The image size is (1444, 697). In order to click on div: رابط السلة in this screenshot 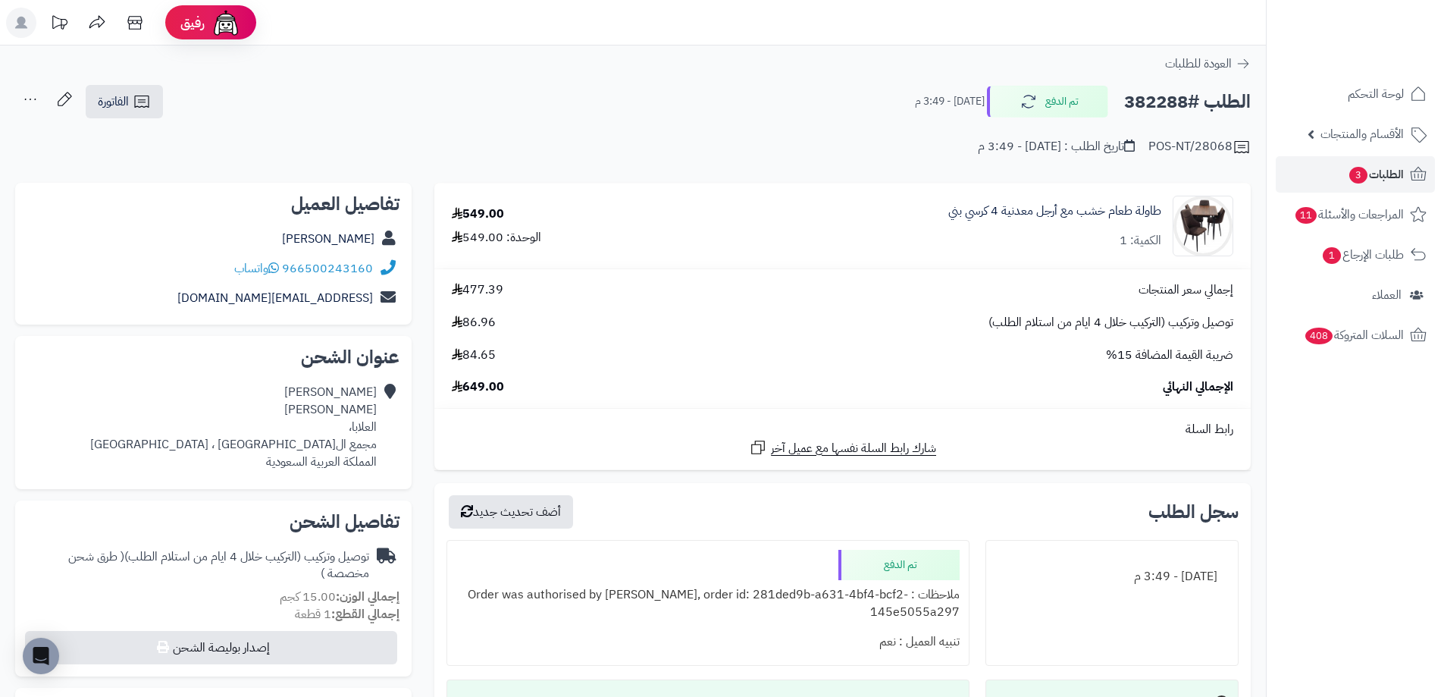, I will do `click(842, 429)`.